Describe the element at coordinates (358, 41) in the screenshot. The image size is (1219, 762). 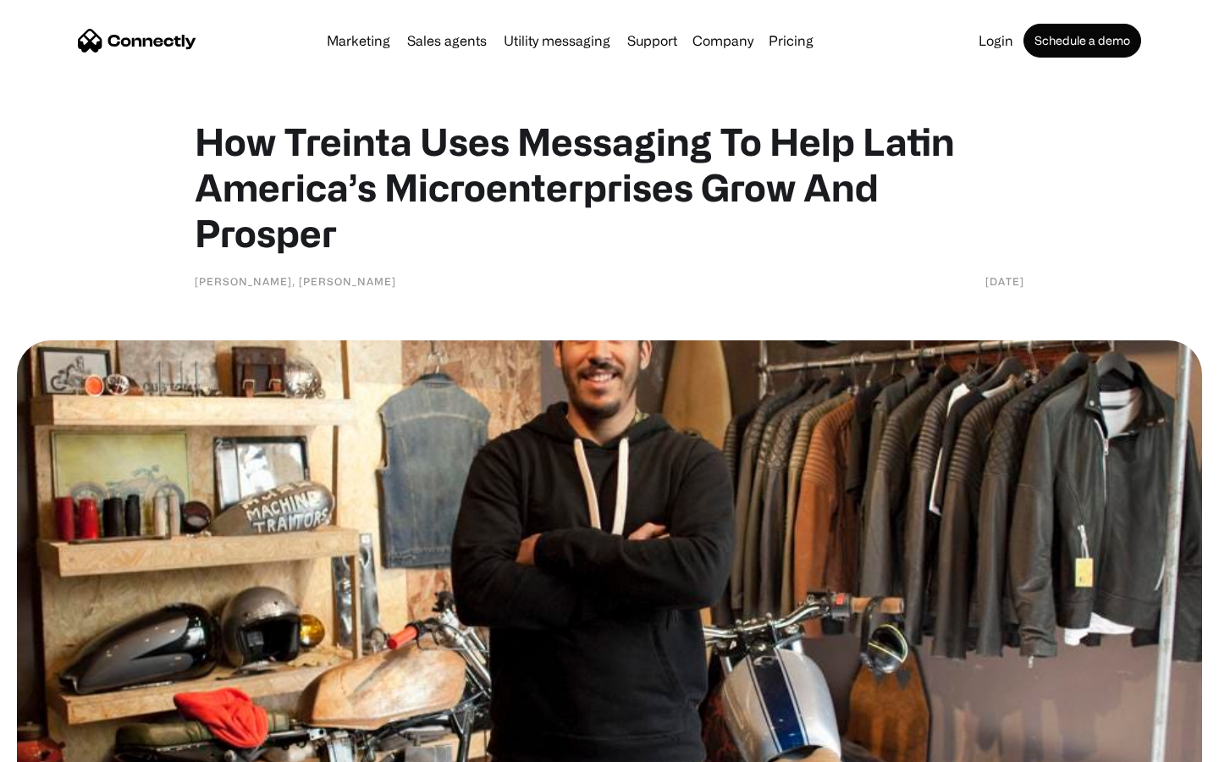
I see `a: Marketing` at that location.